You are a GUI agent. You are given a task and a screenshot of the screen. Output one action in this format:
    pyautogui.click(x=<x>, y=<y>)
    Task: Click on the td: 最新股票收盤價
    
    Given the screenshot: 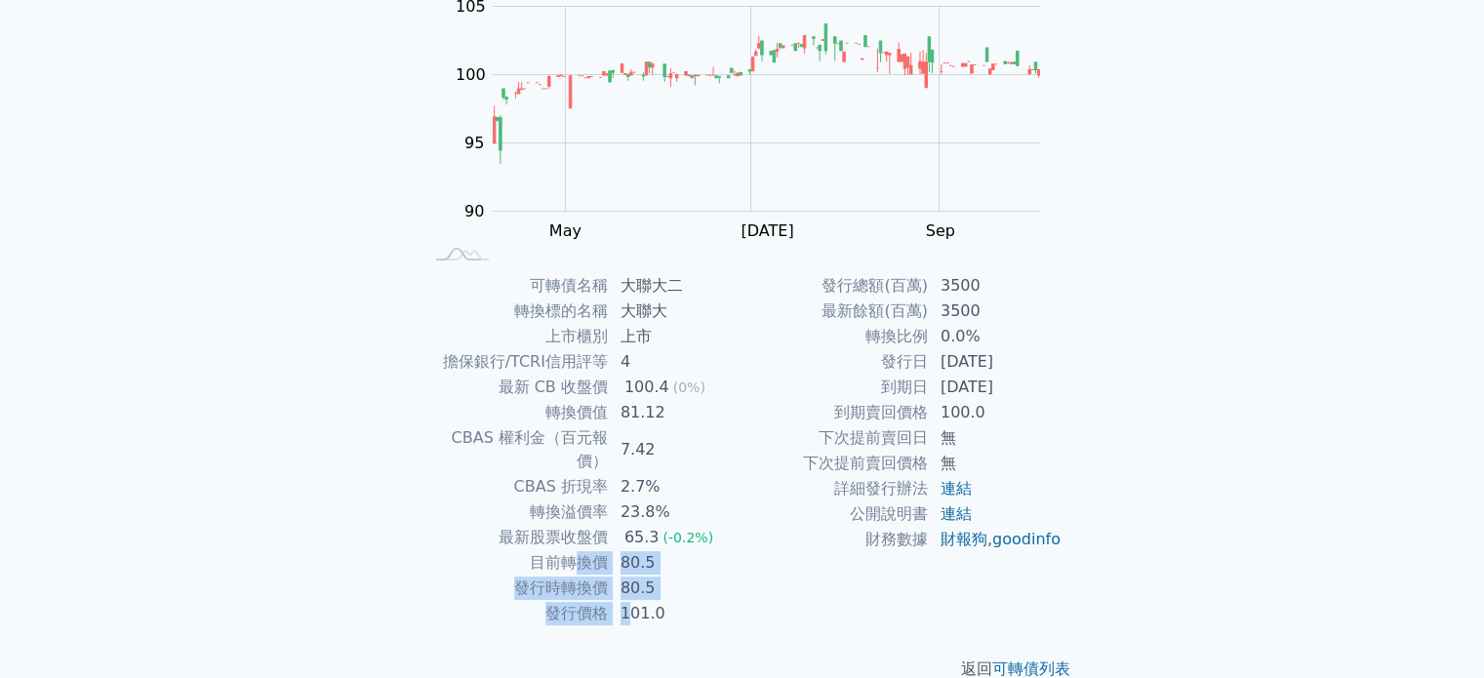 What is the action you would take?
    pyautogui.click(x=515, y=537)
    